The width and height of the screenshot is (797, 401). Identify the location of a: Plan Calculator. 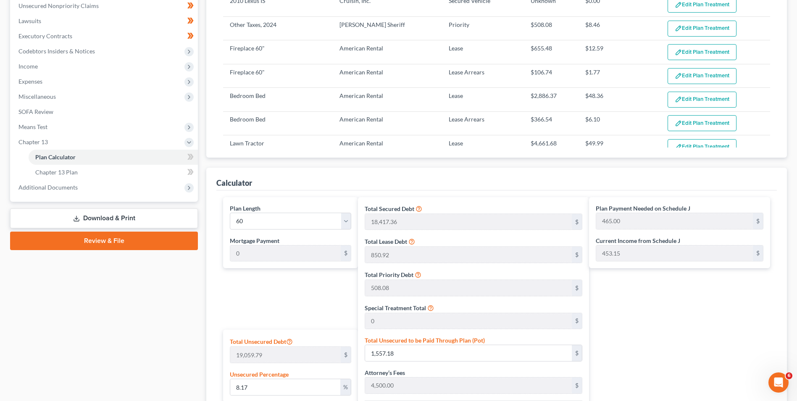
(113, 157).